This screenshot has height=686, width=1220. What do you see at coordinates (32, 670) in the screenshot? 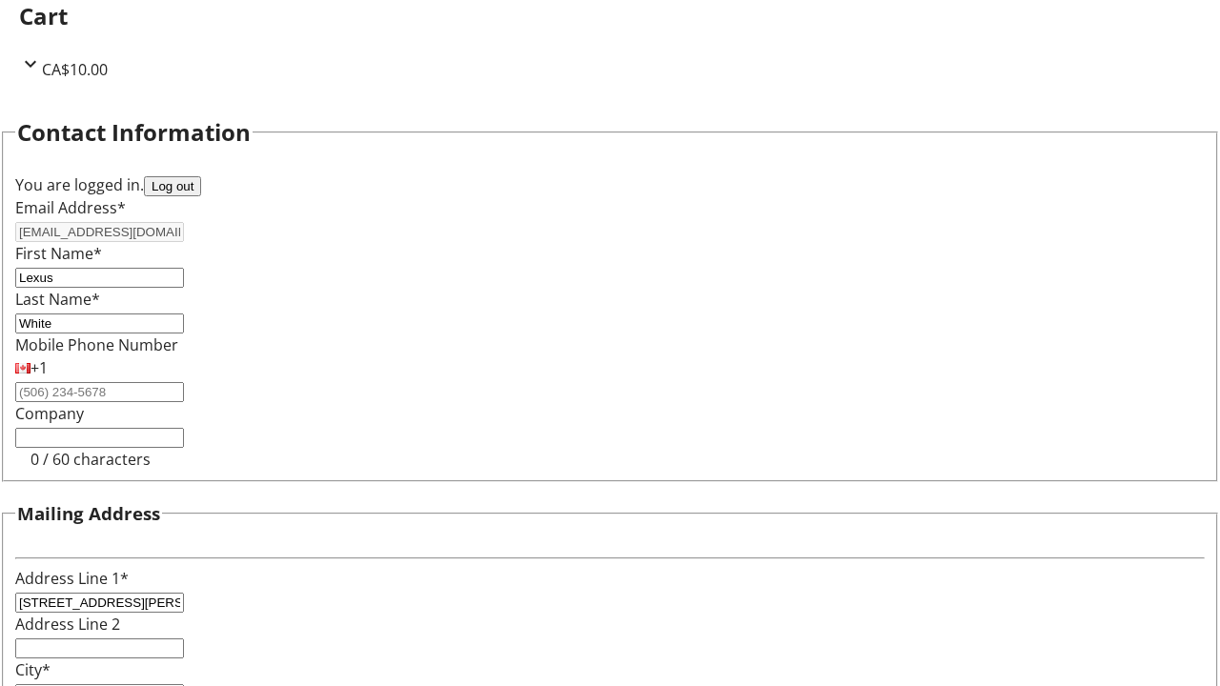
I see `label: City*` at bounding box center [32, 670].